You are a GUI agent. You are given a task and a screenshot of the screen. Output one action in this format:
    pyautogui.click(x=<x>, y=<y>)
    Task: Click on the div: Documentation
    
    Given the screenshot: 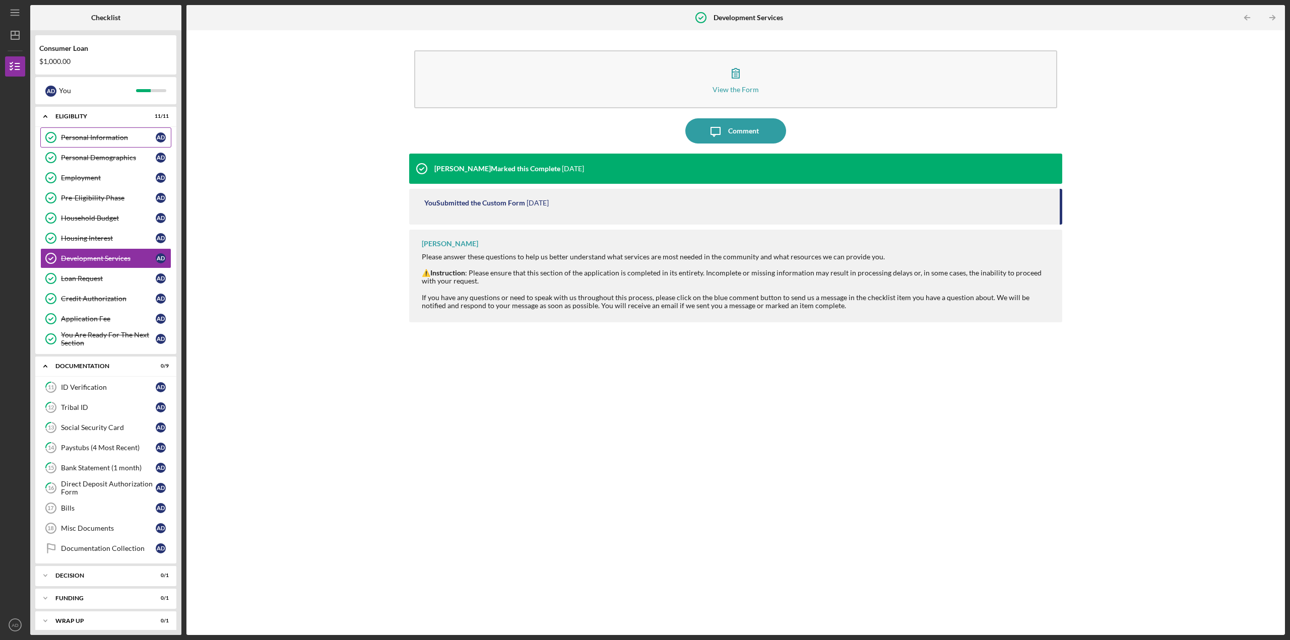 What is the action you would take?
    pyautogui.click(x=99, y=366)
    